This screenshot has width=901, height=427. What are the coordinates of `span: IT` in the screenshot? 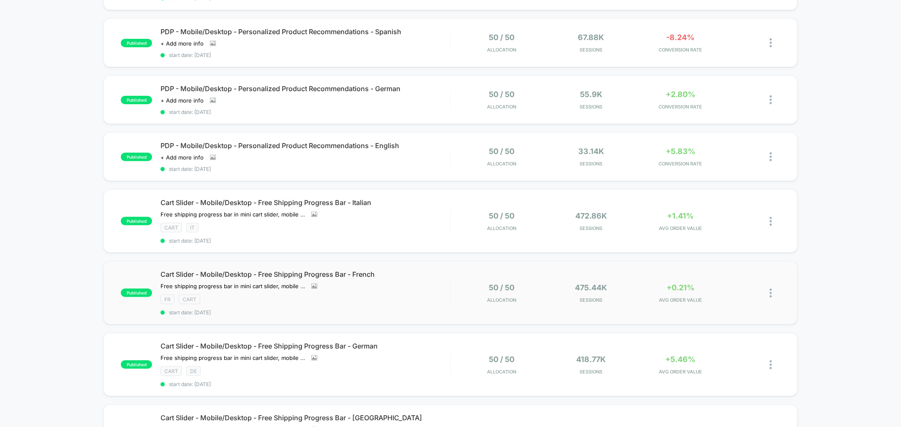 It's located at (192, 228).